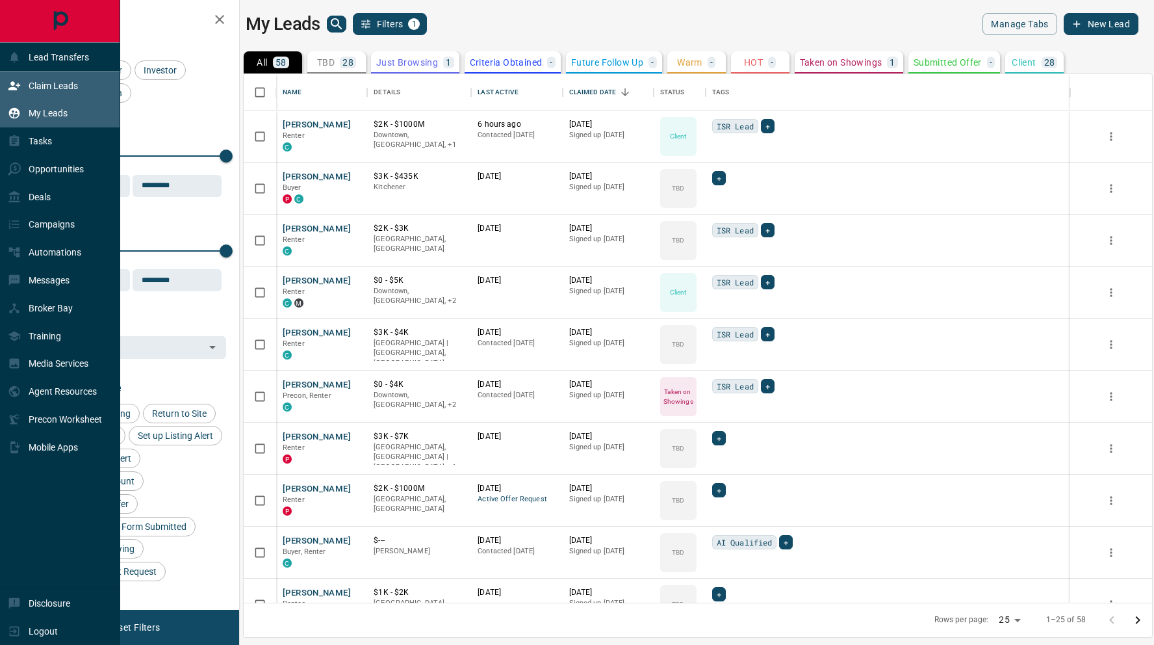 This screenshot has height=645, width=1154. What do you see at coordinates (414, 24) in the screenshot?
I see `span: 1` at bounding box center [414, 24].